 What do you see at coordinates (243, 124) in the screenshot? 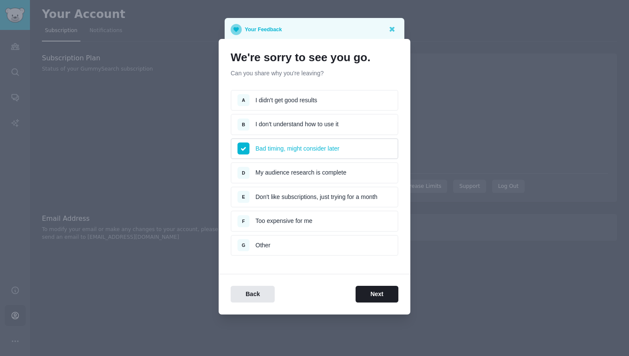
I see `span: B` at bounding box center [243, 124].